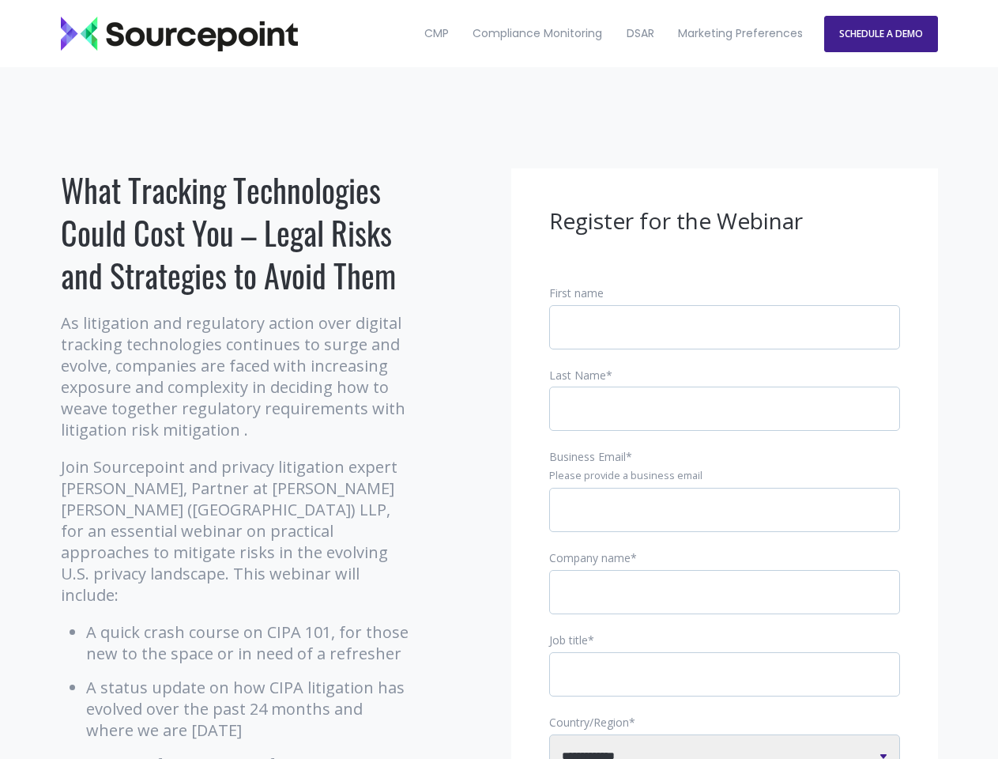  What do you see at coordinates (568, 639) in the screenshot?
I see `span: Job title` at bounding box center [568, 639].